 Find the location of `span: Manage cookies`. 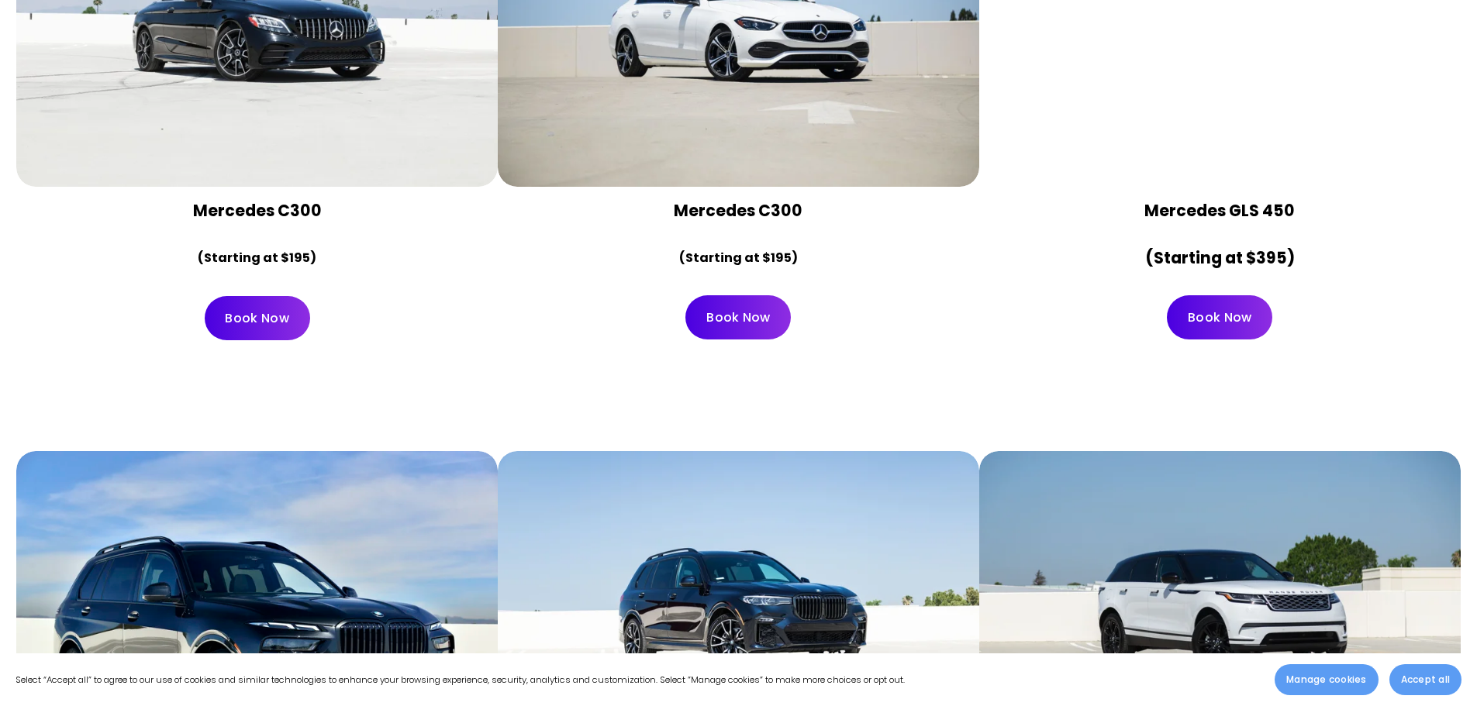

span: Manage cookies is located at coordinates (1326, 680).